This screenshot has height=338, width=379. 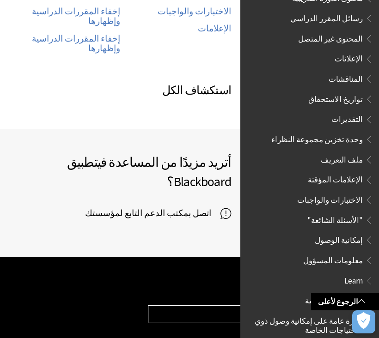 What do you see at coordinates (341, 158) in the screenshot?
I see `span: ملف التعريف` at bounding box center [341, 158].